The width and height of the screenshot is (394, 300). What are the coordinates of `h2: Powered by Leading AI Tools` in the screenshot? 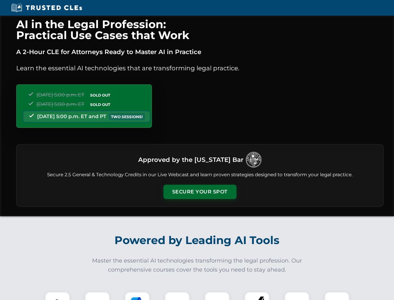 It's located at (197, 240).